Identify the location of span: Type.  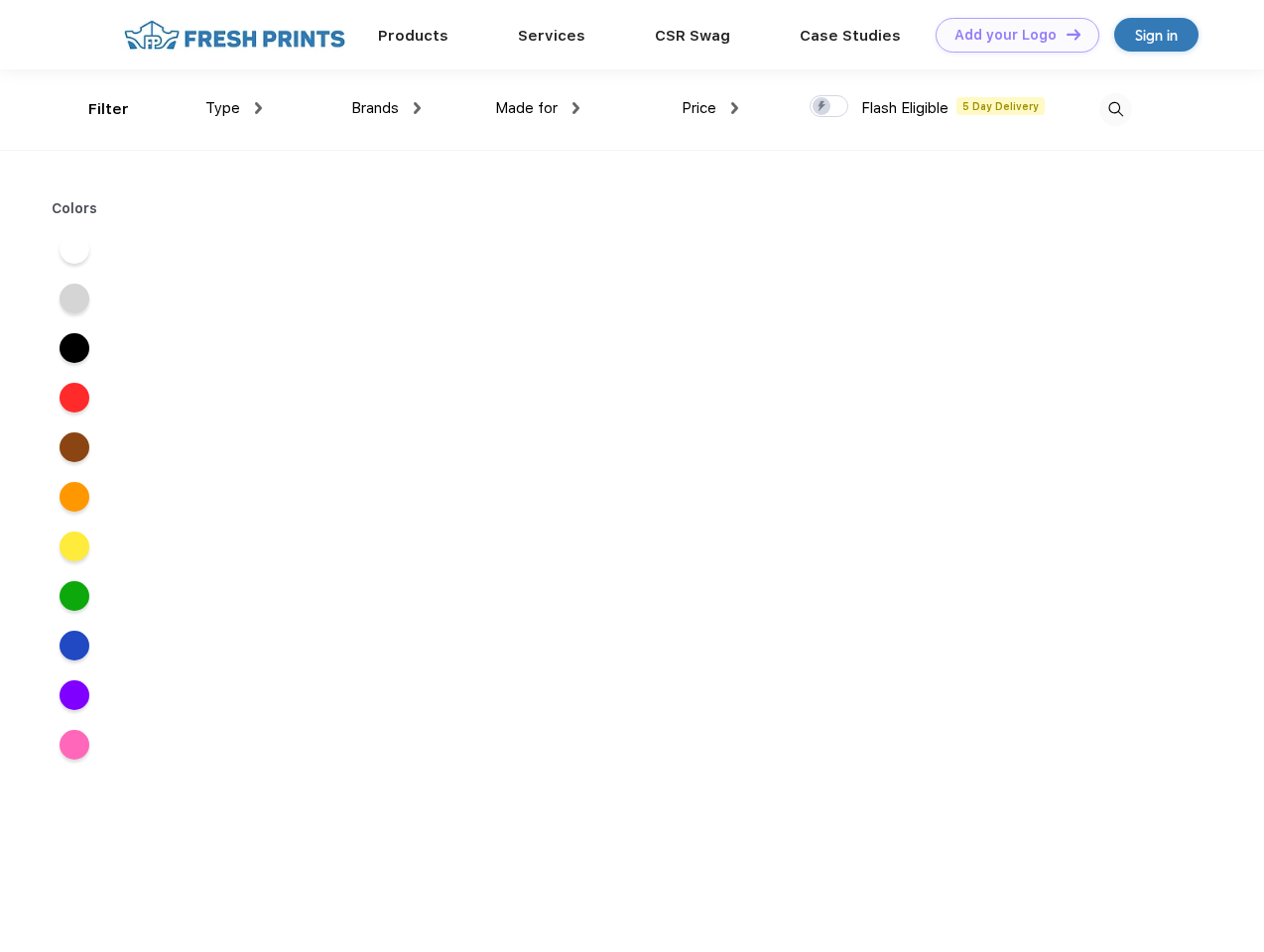
(222, 108).